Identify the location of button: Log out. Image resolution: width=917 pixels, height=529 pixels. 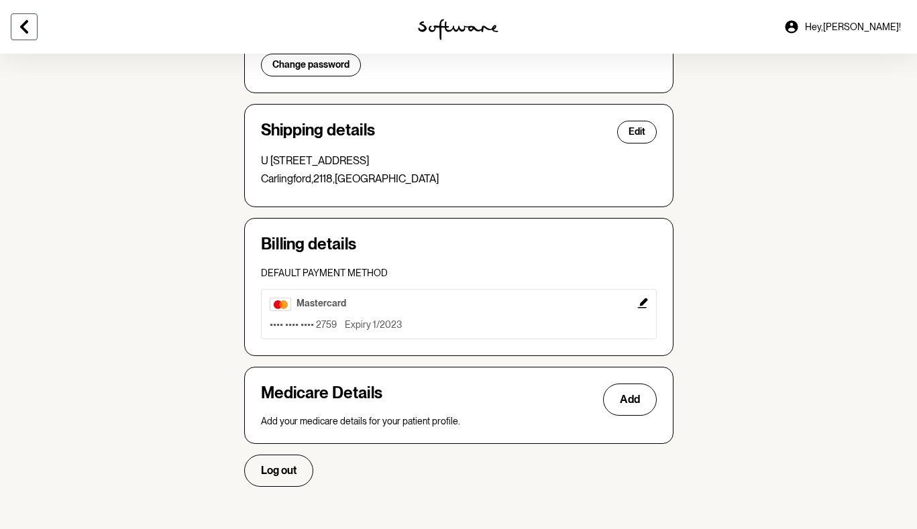
(278, 471).